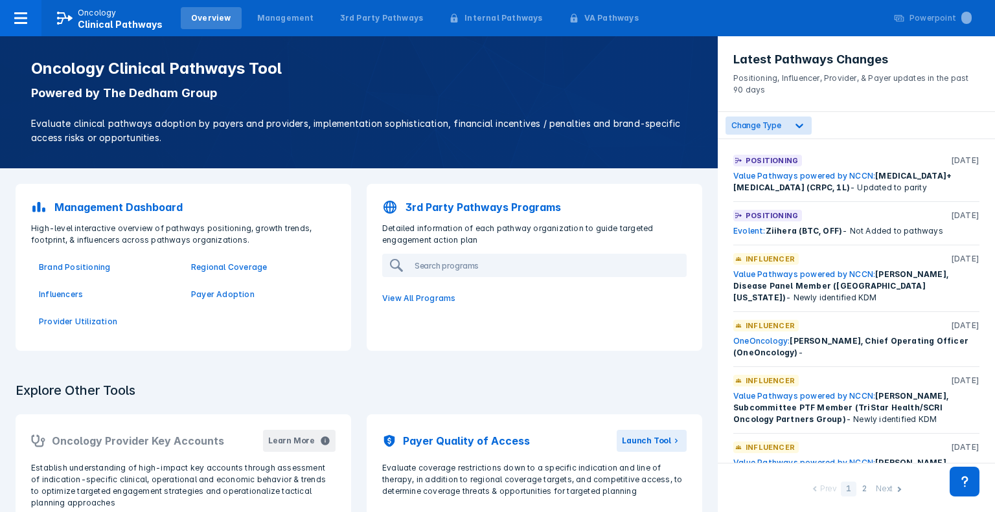 The height and width of the screenshot is (512, 995). What do you see at coordinates (940, 18) in the screenshot?
I see `div: Powerpoint` at bounding box center [940, 18].